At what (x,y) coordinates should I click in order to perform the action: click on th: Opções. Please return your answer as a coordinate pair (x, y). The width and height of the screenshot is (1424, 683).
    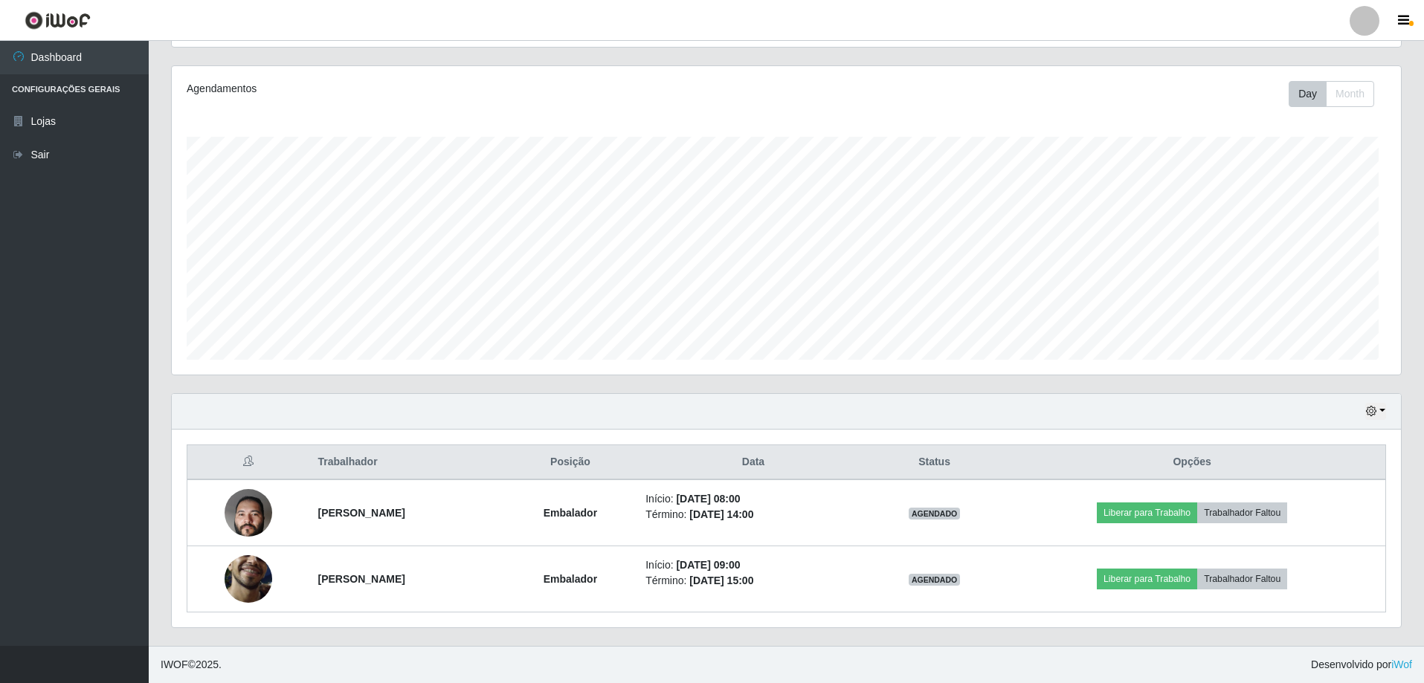
    Looking at the image, I should click on (1192, 462).